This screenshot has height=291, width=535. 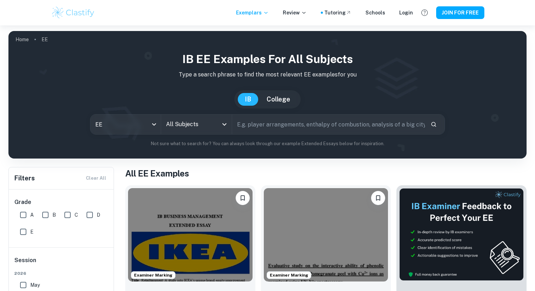 What do you see at coordinates (252, 13) in the screenshot?
I see `p: Exemplars` at bounding box center [252, 13].